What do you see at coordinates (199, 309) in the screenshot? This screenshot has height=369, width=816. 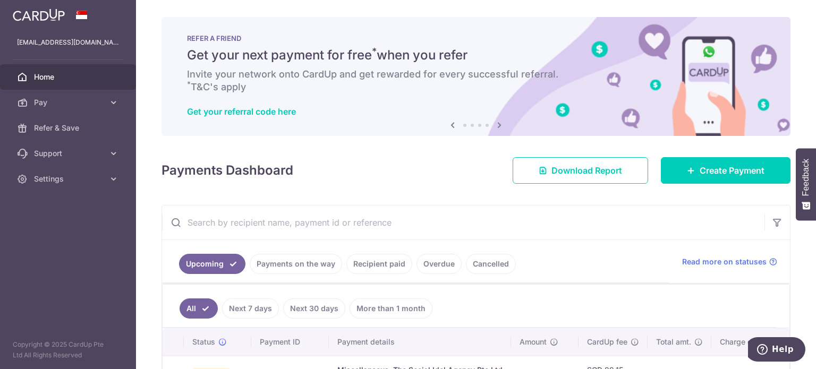 I see `a: All` at bounding box center [199, 309].